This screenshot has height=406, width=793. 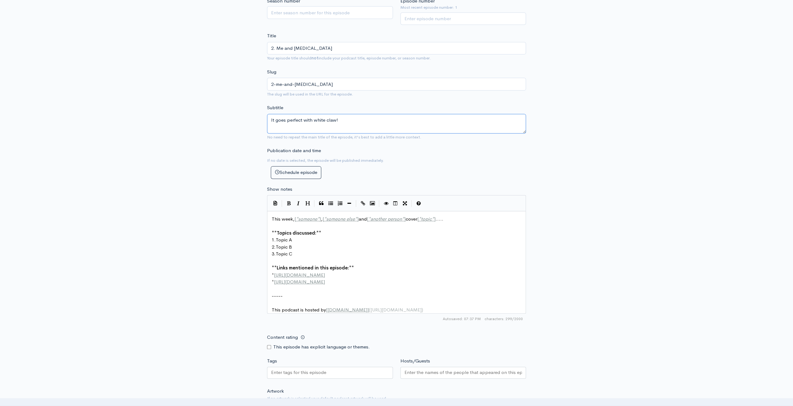 I want to click on span: Autosaved: 07:37 PM, so click(x=462, y=319).